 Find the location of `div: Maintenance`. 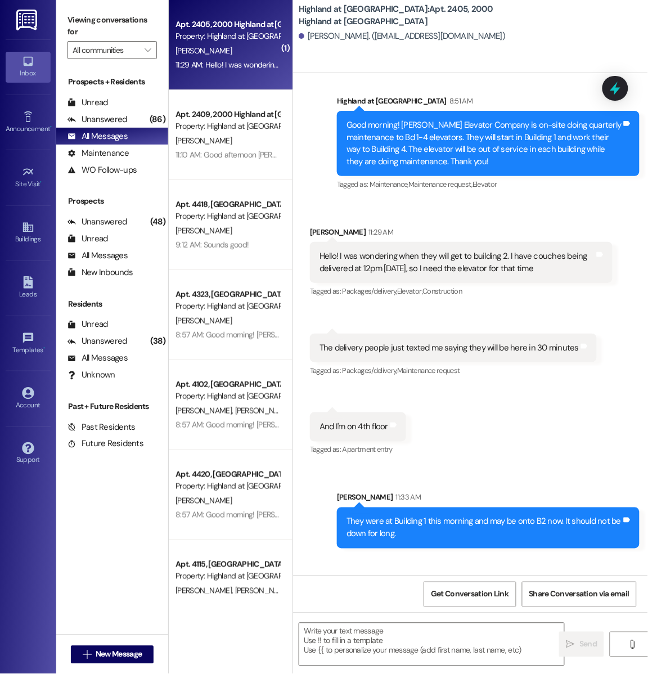

div: Maintenance is located at coordinates (98, 153).